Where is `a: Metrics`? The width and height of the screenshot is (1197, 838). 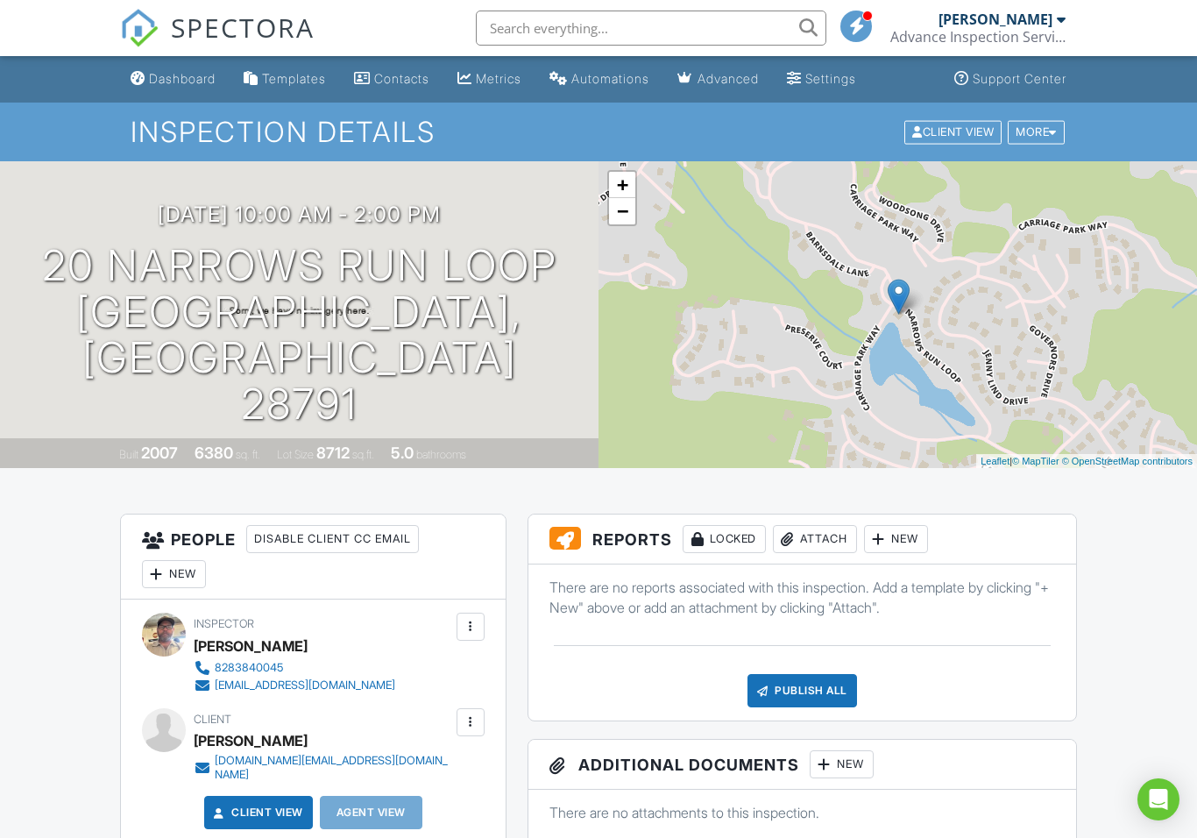
a: Metrics is located at coordinates (489, 79).